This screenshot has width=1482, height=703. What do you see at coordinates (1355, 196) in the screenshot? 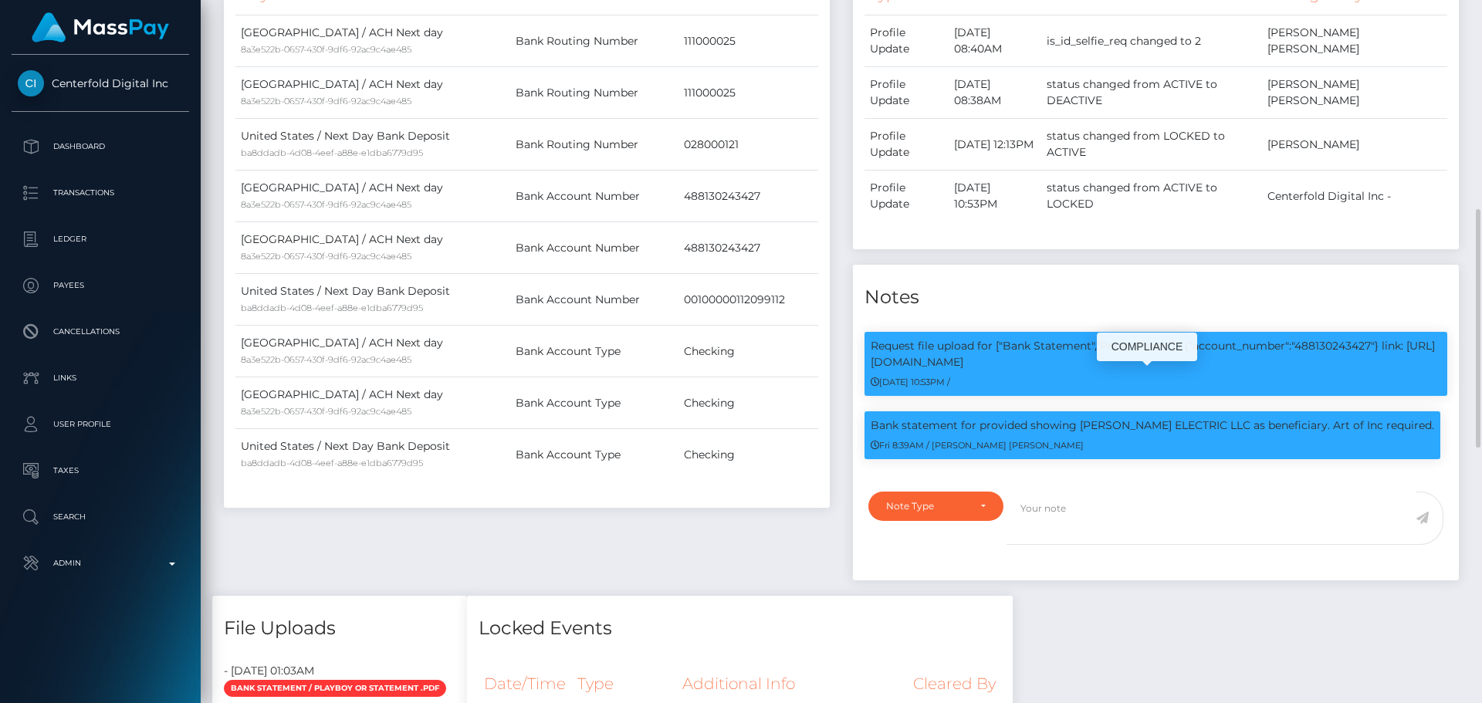
I see `td: Centerfold Digital Inc -` at bounding box center [1355, 196].